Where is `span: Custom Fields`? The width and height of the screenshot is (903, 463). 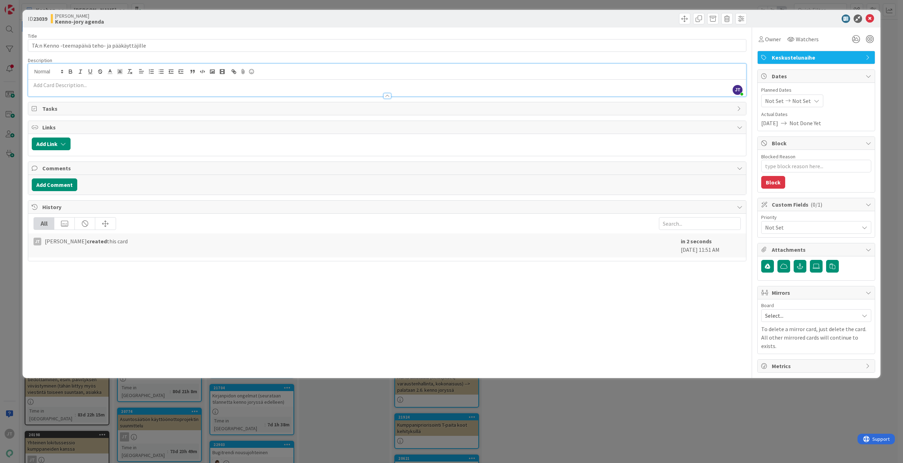
span: Custom Fields is located at coordinates (817, 205).